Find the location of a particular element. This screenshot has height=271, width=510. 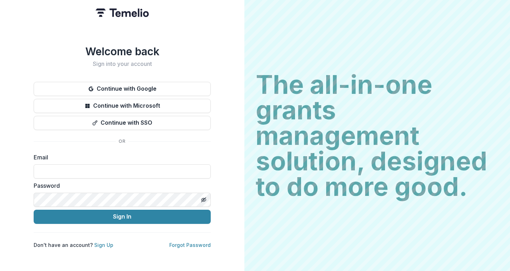

a: Sign Up is located at coordinates (104, 245).